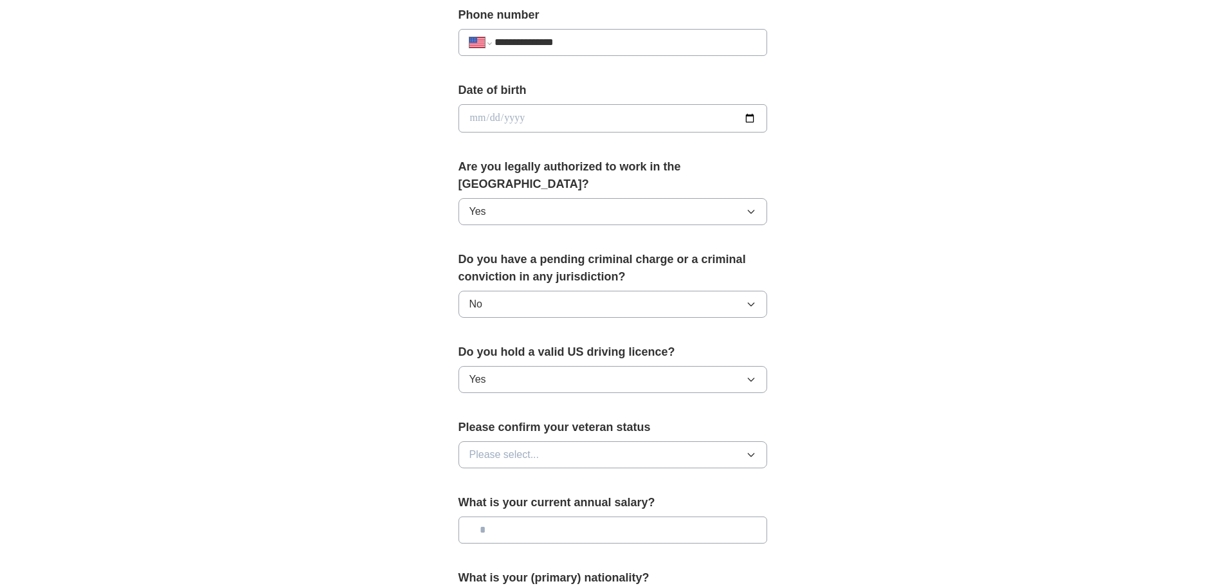  What do you see at coordinates (613, 502) in the screenshot?
I see `label: What is your current annual salary?` at bounding box center [613, 502].